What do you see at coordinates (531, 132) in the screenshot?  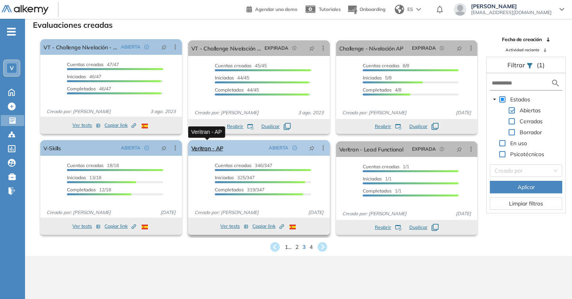 I see `span: Borrador` at bounding box center [531, 132].